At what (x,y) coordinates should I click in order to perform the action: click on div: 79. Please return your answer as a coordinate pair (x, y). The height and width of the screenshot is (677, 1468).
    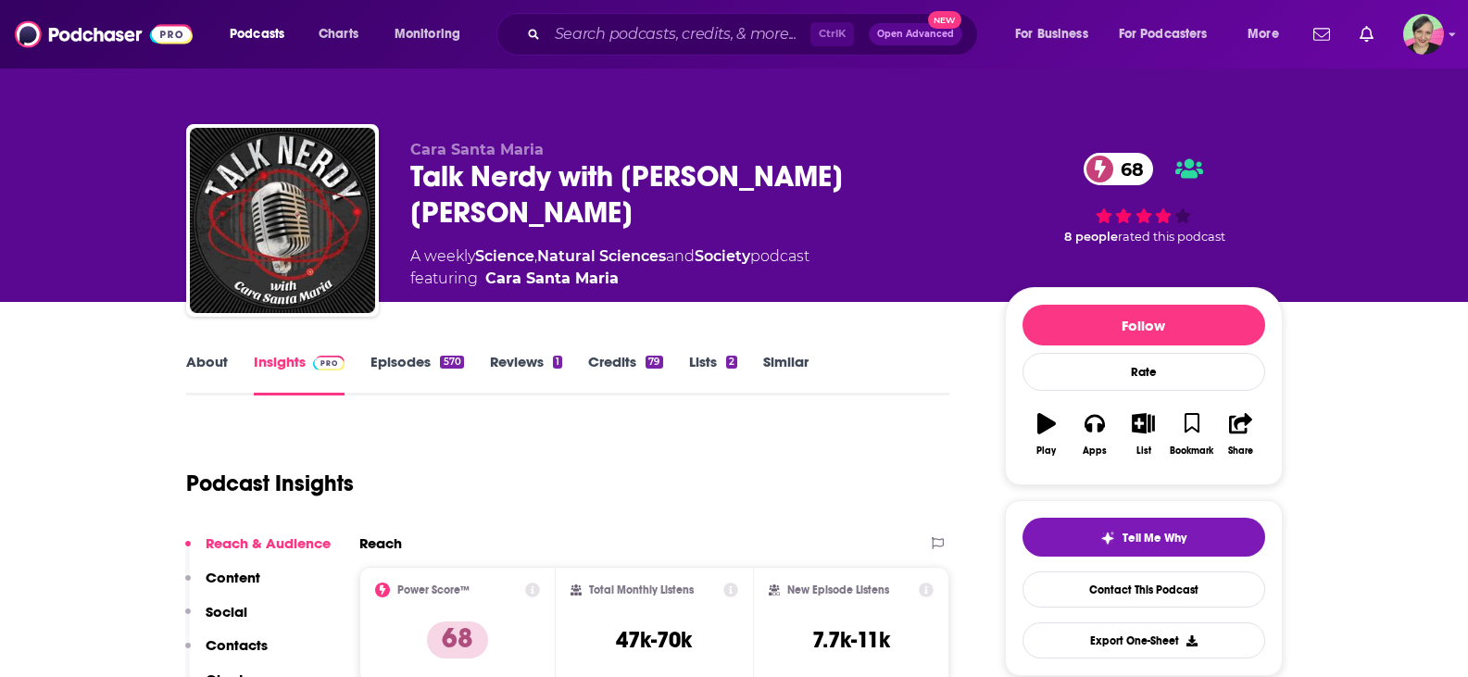
    Looking at the image, I should click on (654, 362).